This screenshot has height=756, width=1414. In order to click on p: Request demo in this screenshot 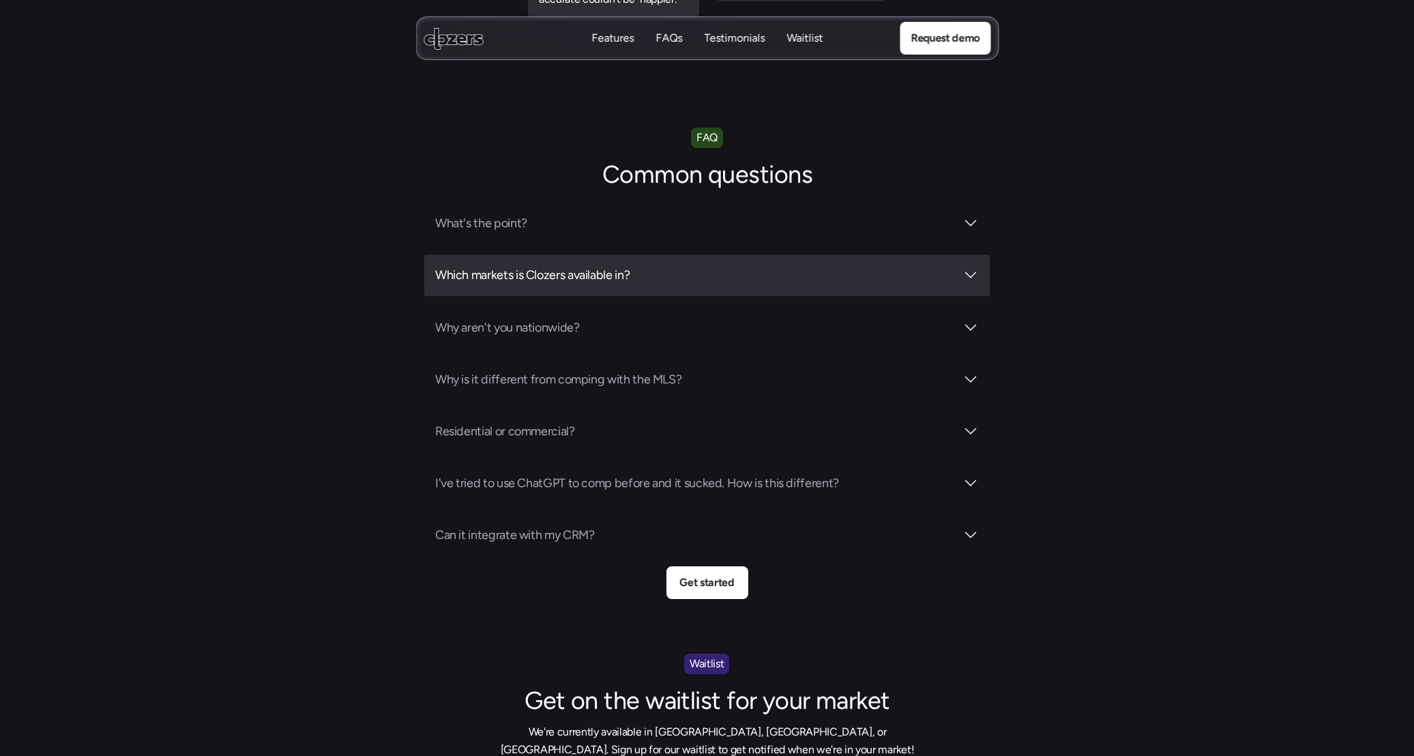, I will do `click(945, 38)`.